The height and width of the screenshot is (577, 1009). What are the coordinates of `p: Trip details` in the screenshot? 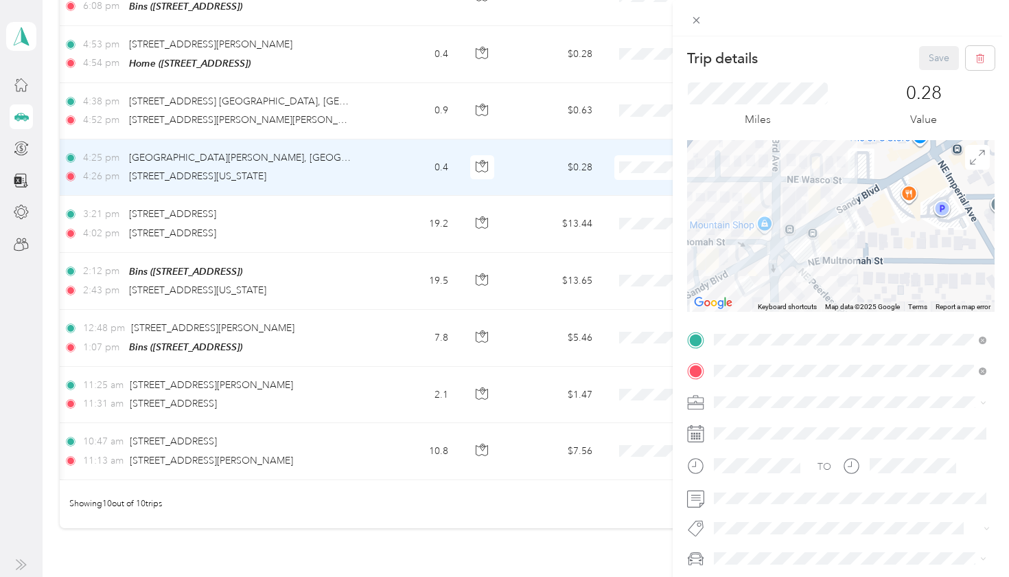 It's located at (722, 58).